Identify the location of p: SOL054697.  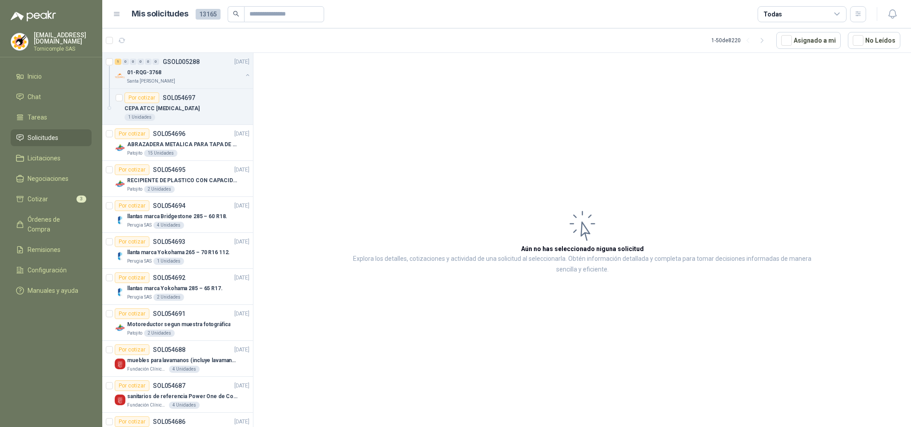
(179, 98).